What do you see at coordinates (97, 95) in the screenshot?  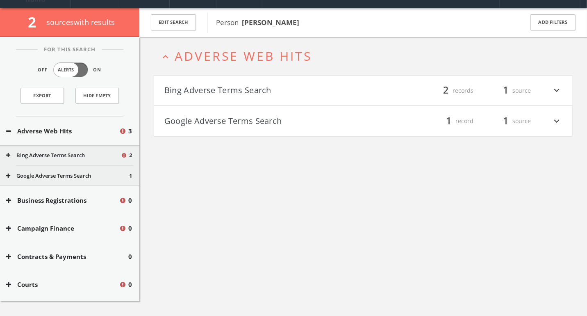 I see `button: Hide Empty` at bounding box center [97, 95].